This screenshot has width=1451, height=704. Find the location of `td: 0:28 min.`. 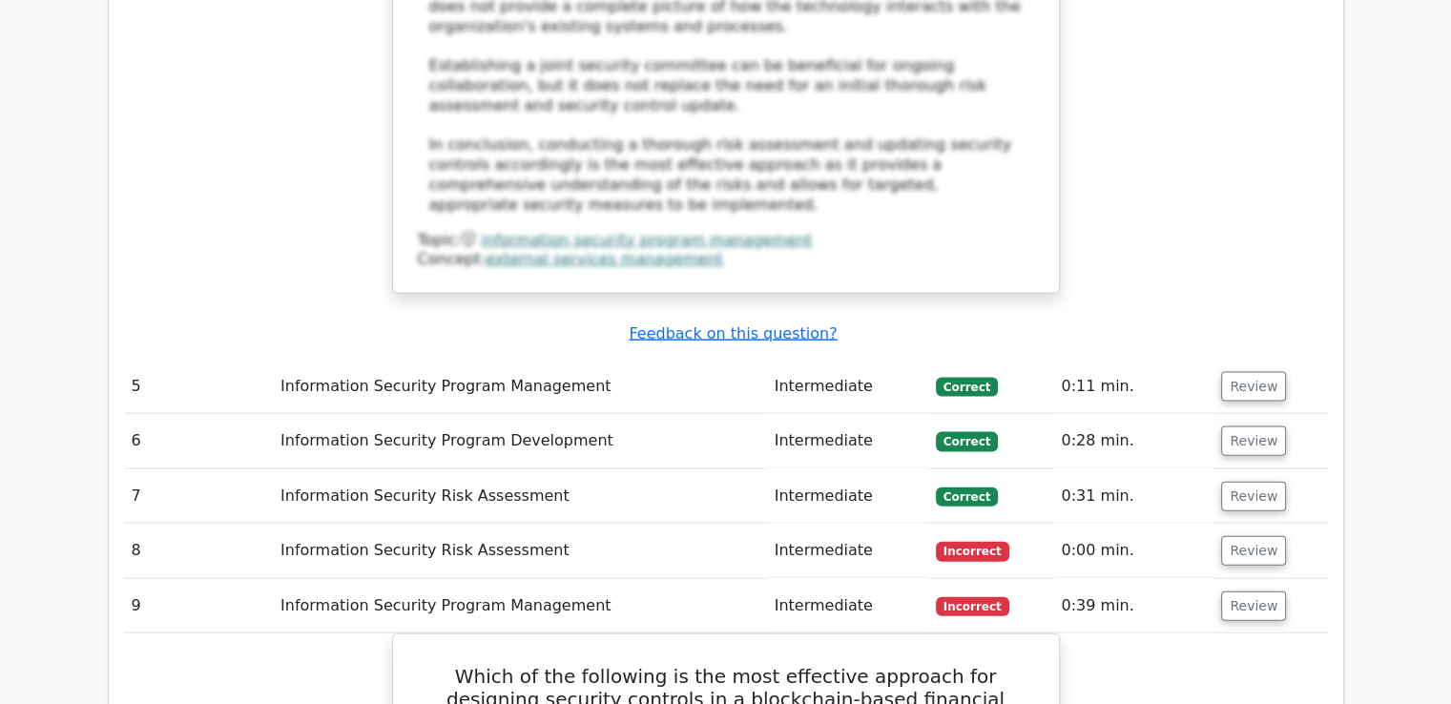

td: 0:28 min. is located at coordinates (1133, 441).